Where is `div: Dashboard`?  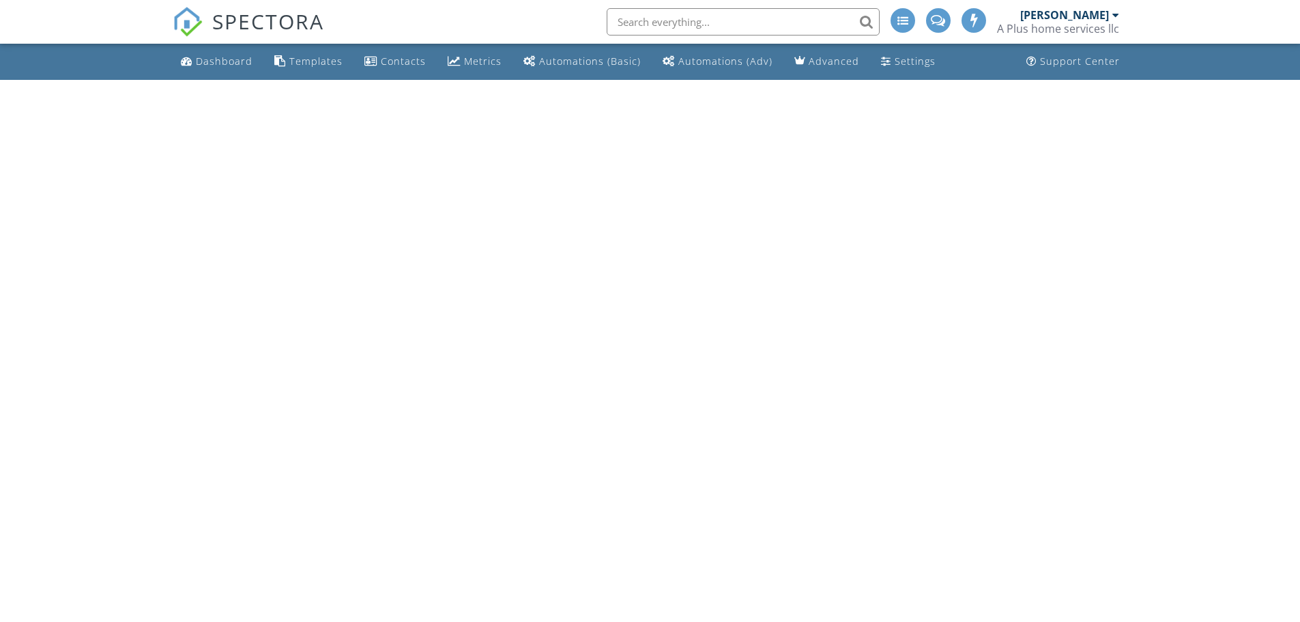
div: Dashboard is located at coordinates (224, 61).